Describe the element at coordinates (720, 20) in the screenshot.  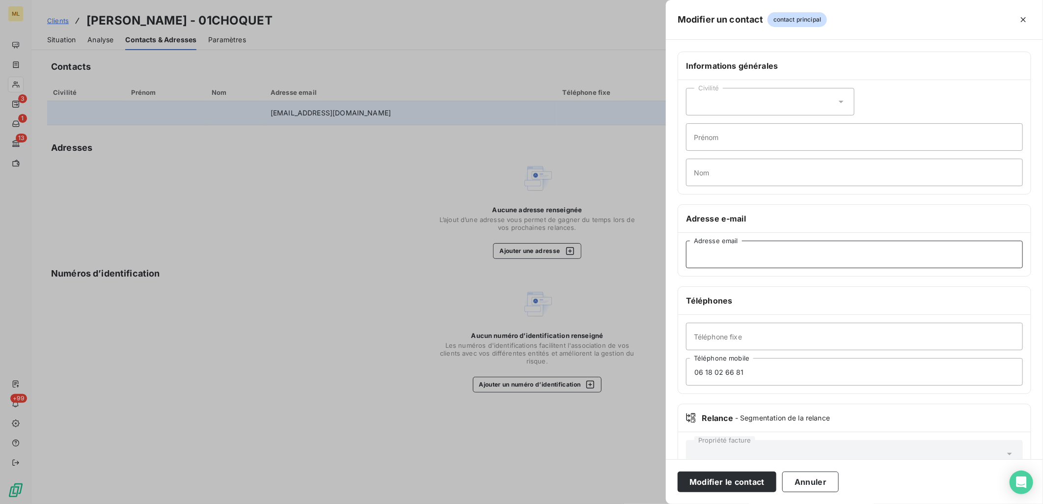
I see `h5: Modifier un contact` at that location.